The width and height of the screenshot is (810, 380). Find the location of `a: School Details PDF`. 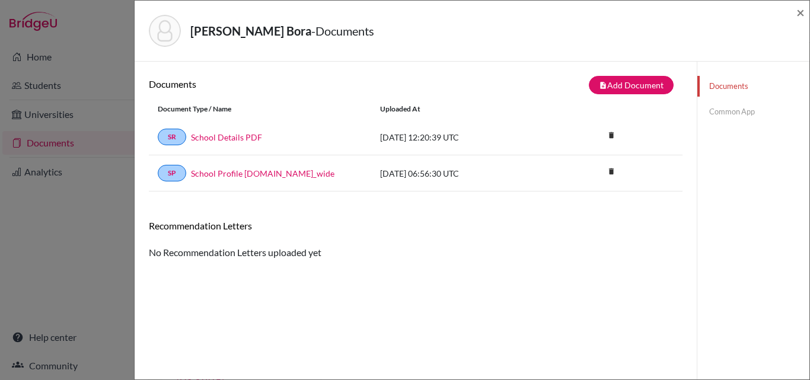

a: School Details PDF is located at coordinates (227, 137).